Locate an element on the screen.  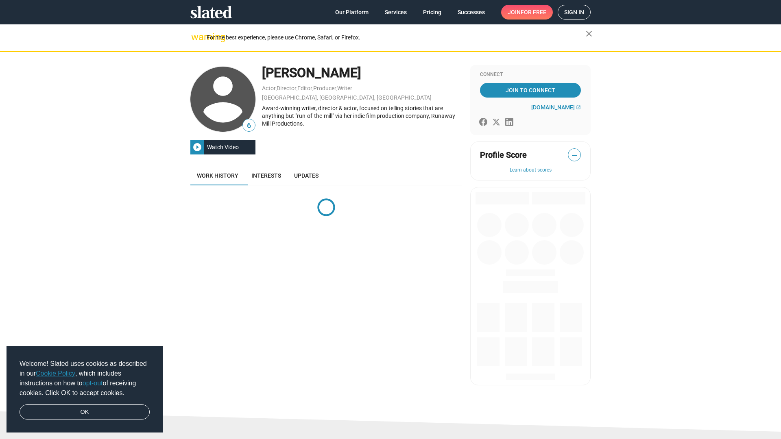
span: Services is located at coordinates (396, 12).